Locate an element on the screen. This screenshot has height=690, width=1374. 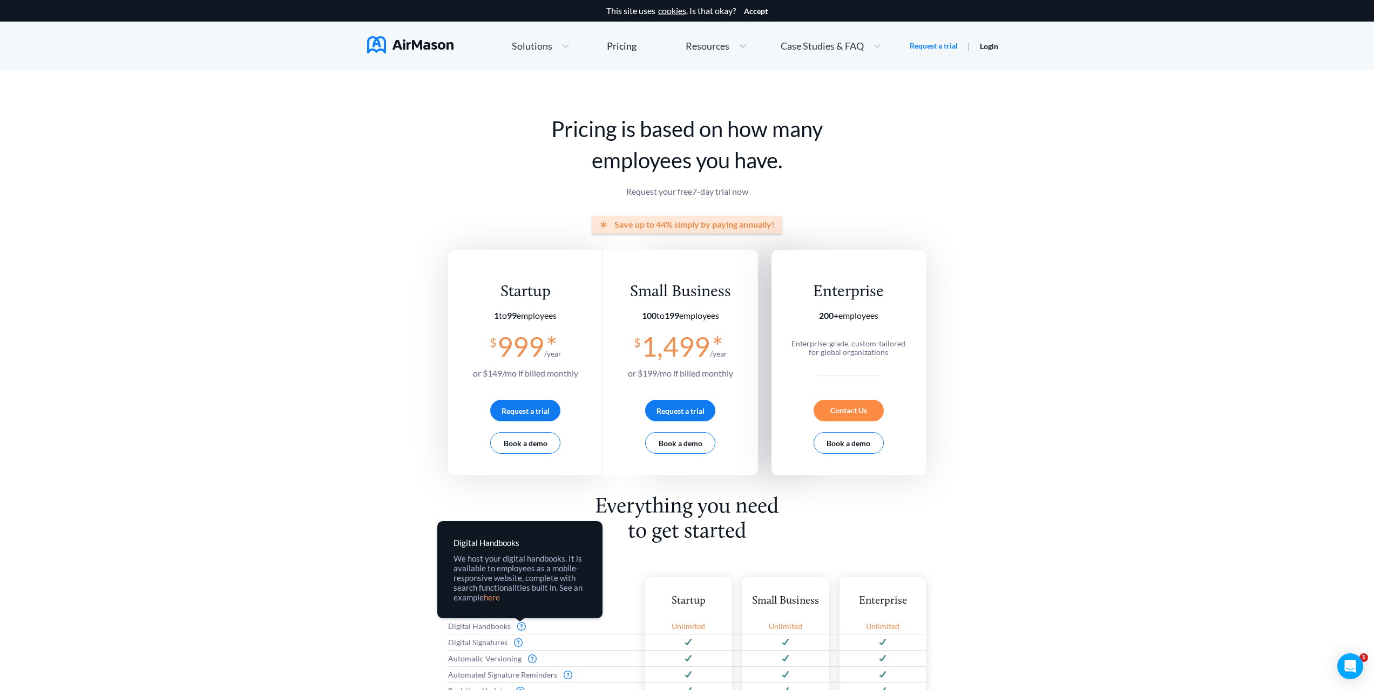
span: 1 is located at coordinates (1364, 658).